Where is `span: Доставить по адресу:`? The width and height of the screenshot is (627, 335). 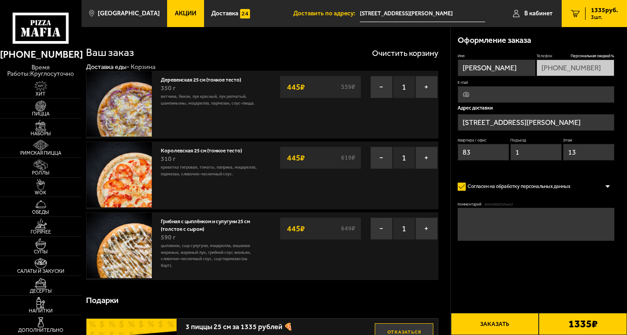 span: Доставить по адресу: is located at coordinates (326, 14).